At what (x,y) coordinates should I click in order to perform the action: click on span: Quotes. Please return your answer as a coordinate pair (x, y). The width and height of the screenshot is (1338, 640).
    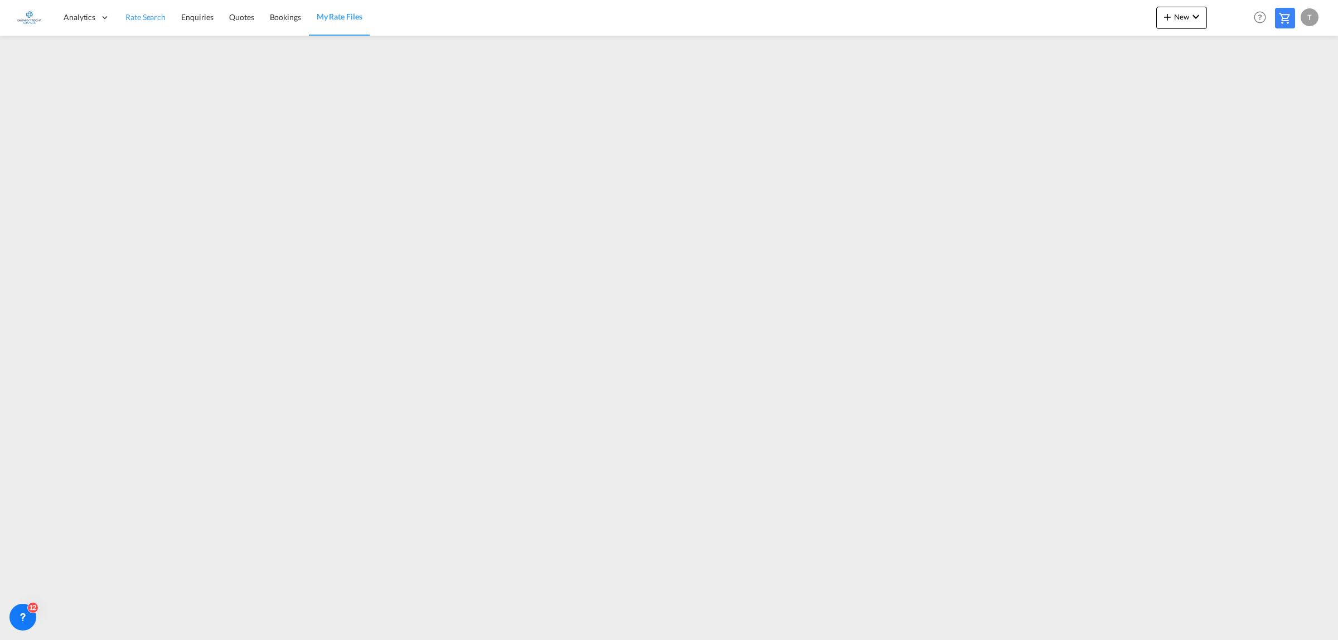
    Looking at the image, I should click on (241, 17).